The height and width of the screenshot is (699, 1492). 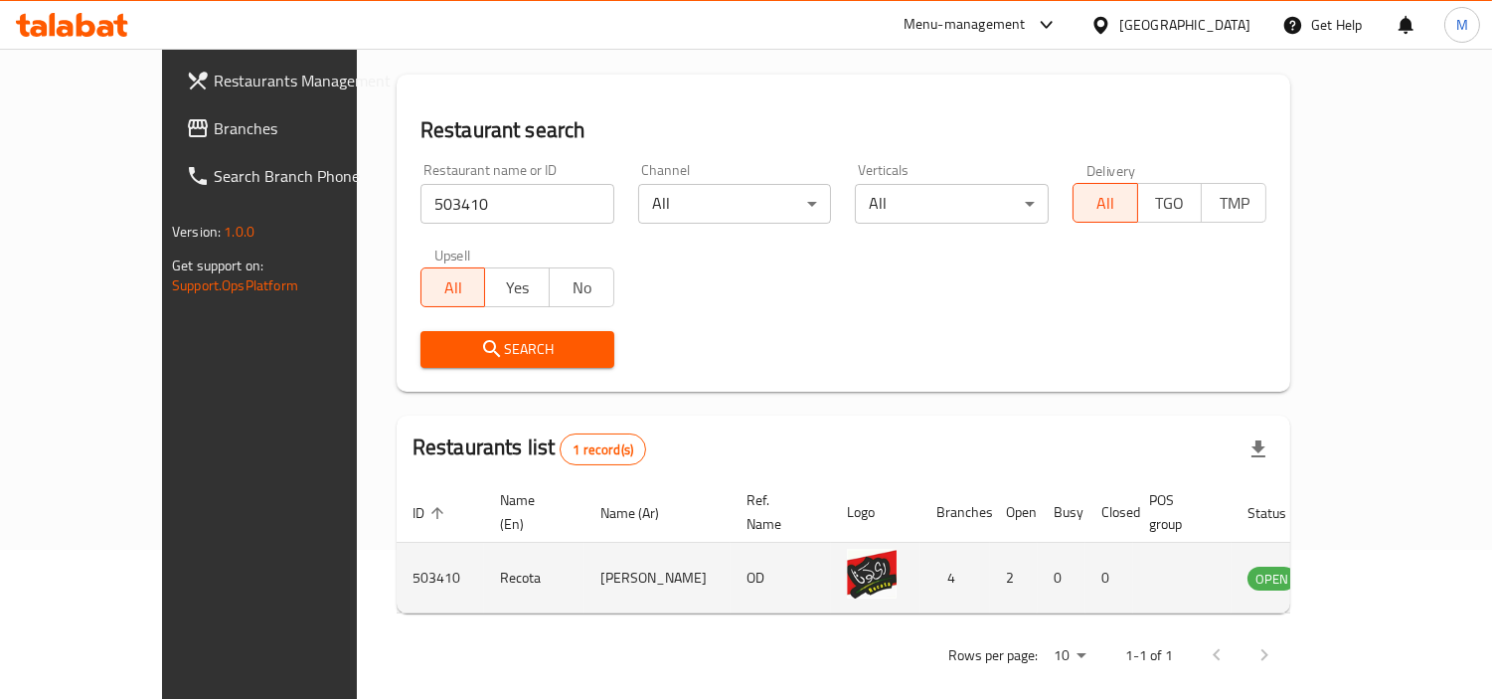 What do you see at coordinates (431, 513) in the screenshot?
I see `span: ID` at bounding box center [431, 513].